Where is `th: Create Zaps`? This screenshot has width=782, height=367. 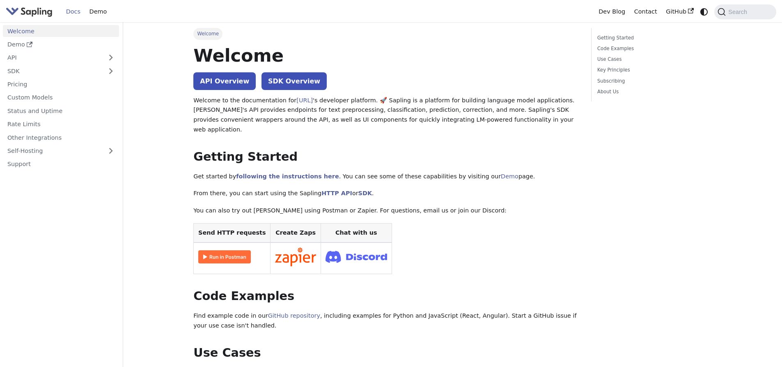
th: Create Zaps is located at coordinates (295, 232).